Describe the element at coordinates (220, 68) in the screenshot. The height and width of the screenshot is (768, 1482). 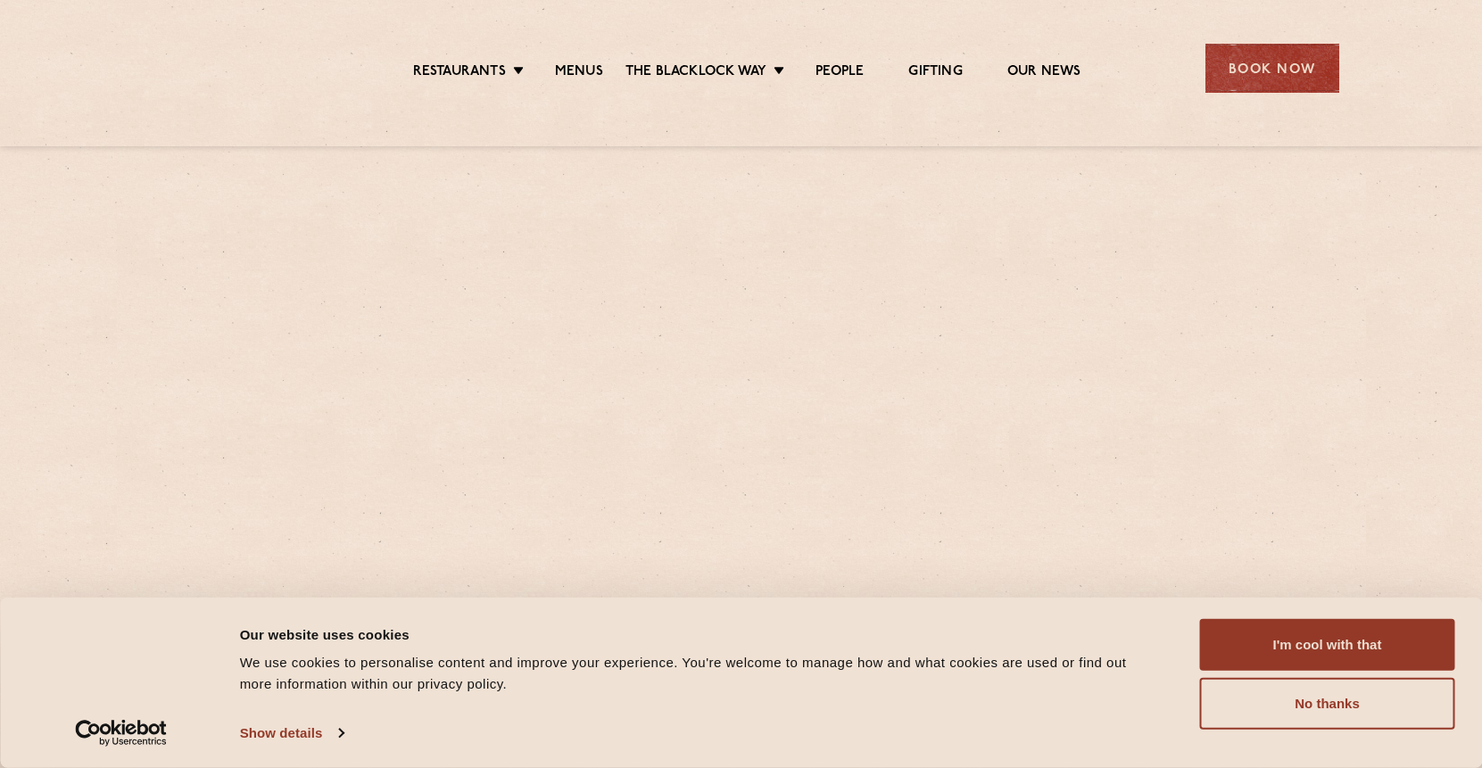
I see `img: svg%3E` at that location.